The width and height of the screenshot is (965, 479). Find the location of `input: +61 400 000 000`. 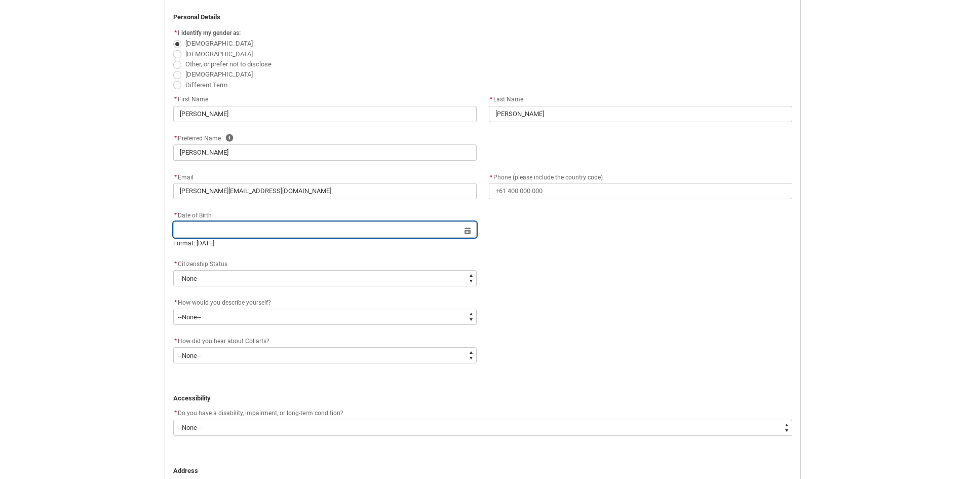

input: +61 400 000 000 is located at coordinates (640, 191).